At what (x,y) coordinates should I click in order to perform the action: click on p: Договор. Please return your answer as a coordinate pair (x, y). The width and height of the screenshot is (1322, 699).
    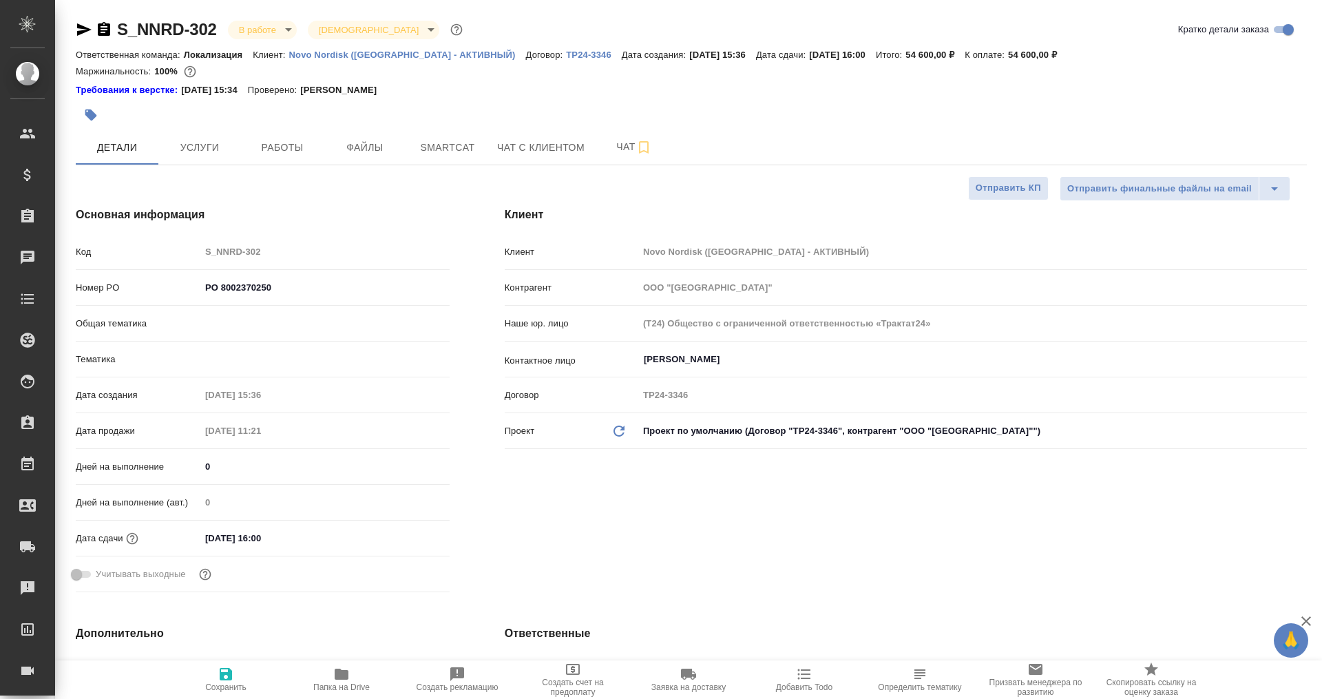
    Looking at the image, I should click on (572, 395).